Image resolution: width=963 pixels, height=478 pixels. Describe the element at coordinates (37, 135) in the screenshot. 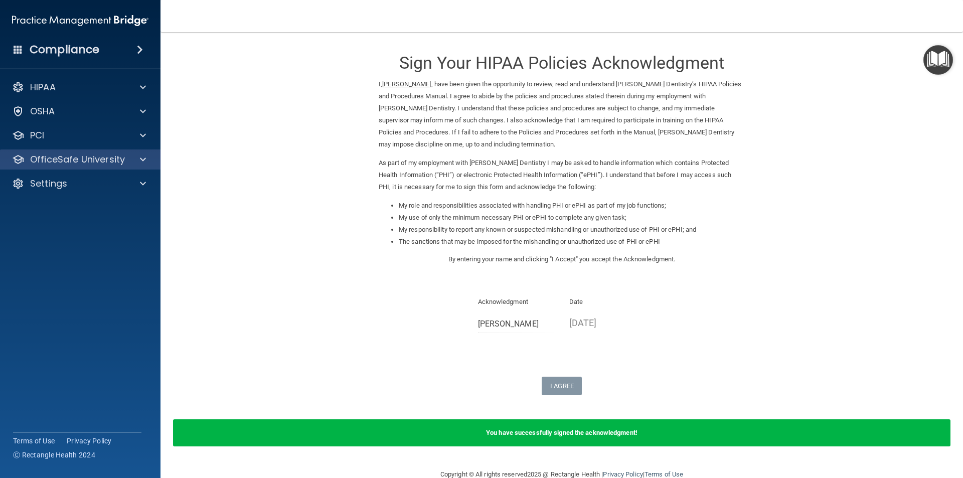

I see `p: PCI` at that location.